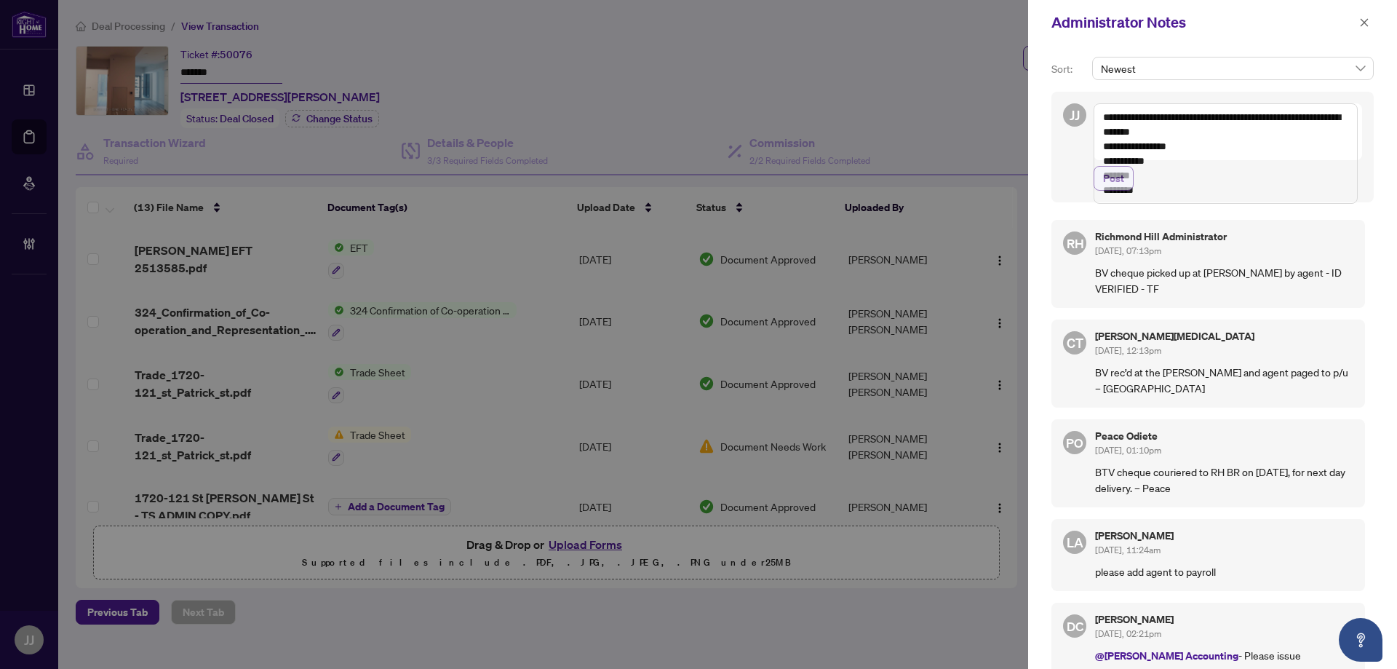 This screenshot has width=1397, height=669. I want to click on button: Post, so click(1113, 178).